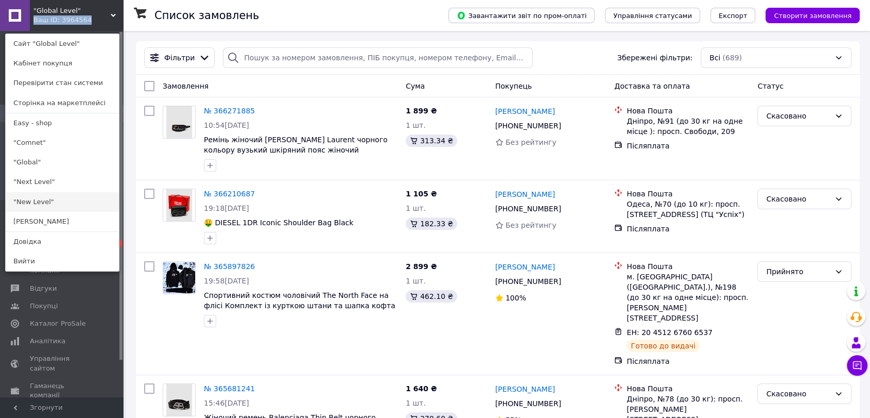 The image size is (870, 418). What do you see at coordinates (415, 86) in the screenshot?
I see `span: Cума` at bounding box center [415, 86].